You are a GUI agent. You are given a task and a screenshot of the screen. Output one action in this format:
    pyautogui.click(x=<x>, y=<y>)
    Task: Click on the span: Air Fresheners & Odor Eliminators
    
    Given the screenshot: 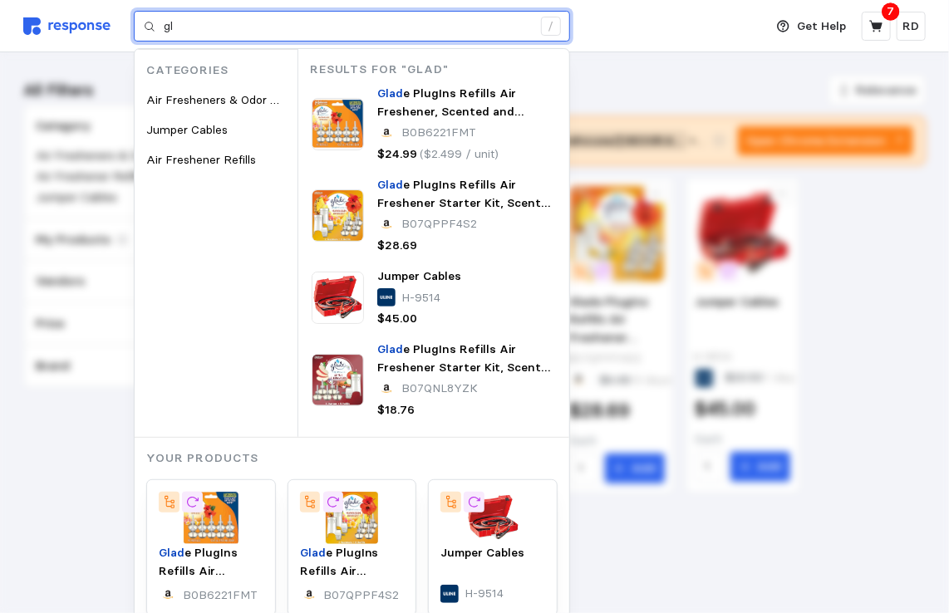 What is the action you would take?
    pyautogui.click(x=238, y=100)
    